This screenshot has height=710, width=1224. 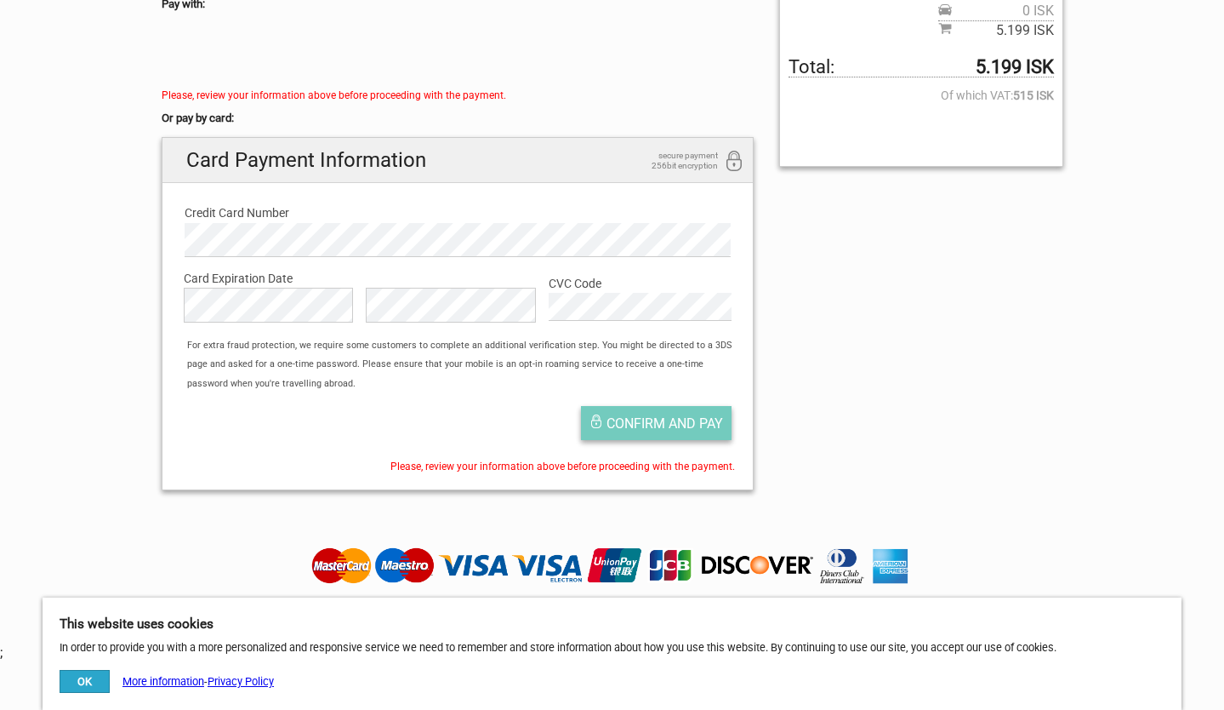 I want to click on span: Total to be paid, so click(x=921, y=67).